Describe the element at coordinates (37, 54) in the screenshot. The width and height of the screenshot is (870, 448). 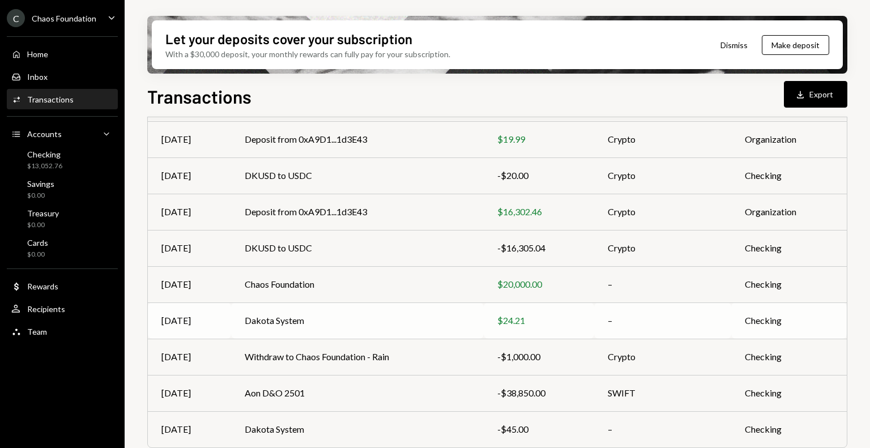
I see `div: Home` at that location.